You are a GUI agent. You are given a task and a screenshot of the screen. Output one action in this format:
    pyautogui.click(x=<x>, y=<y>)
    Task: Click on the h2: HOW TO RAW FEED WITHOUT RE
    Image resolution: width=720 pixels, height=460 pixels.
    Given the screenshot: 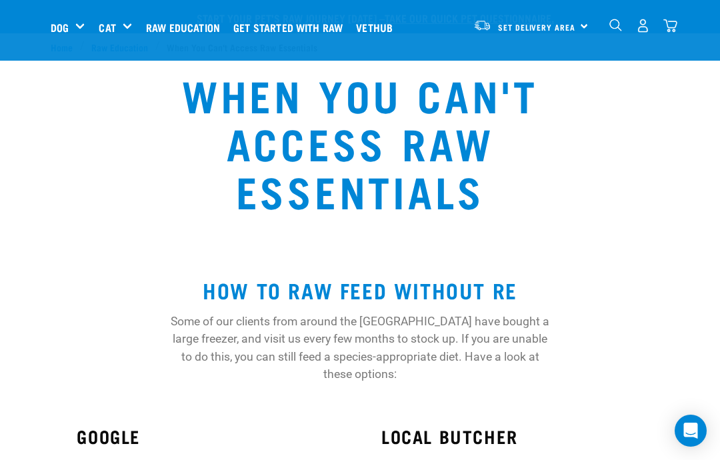 What is the action you would take?
    pyautogui.click(x=360, y=290)
    